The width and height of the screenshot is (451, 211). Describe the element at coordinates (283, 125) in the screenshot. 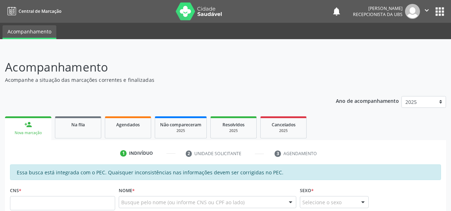

I see `span: Cancelados` at that location.